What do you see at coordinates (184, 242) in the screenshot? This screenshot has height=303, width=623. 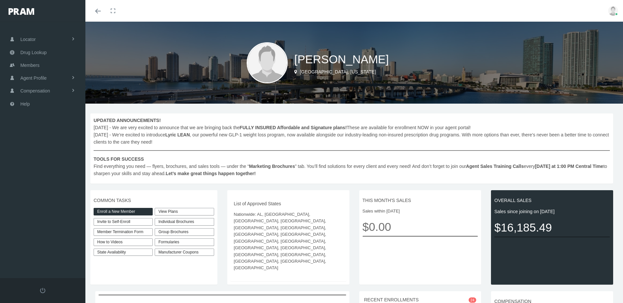 I see `div: Formularies` at bounding box center [184, 242].